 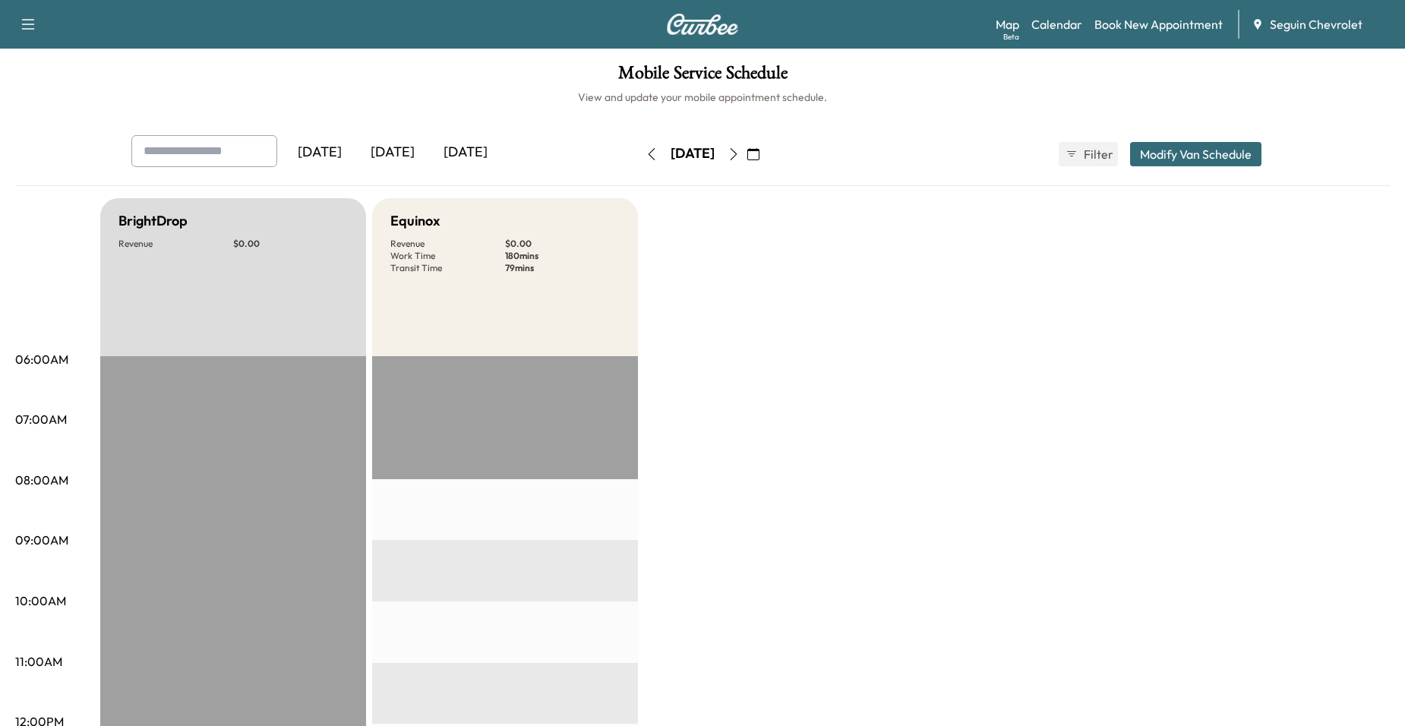 What do you see at coordinates (1097, 154) in the screenshot?
I see `span: Filter` at bounding box center [1097, 154].